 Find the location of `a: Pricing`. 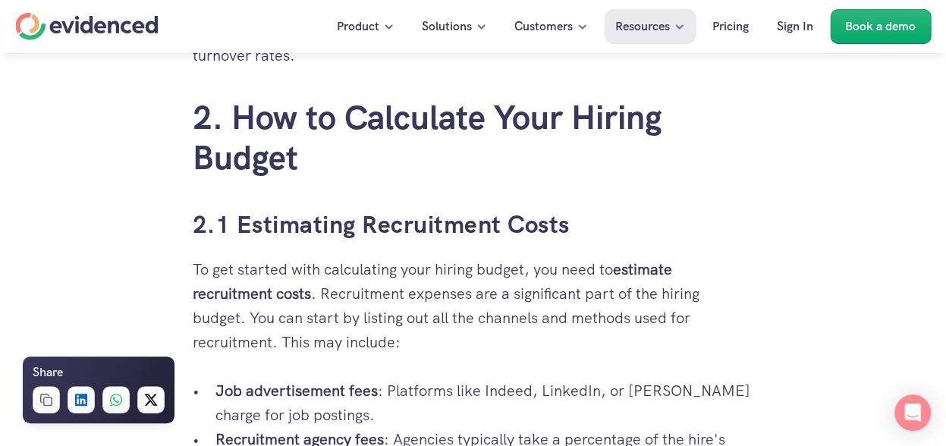

a: Pricing is located at coordinates (730, 27).